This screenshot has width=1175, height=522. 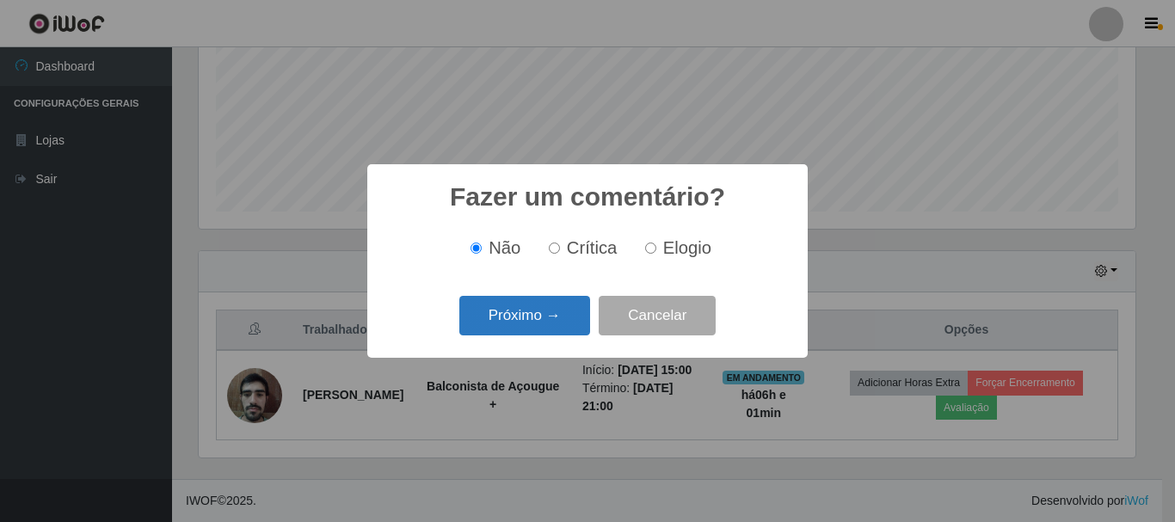 I want to click on input: Não, so click(x=476, y=248).